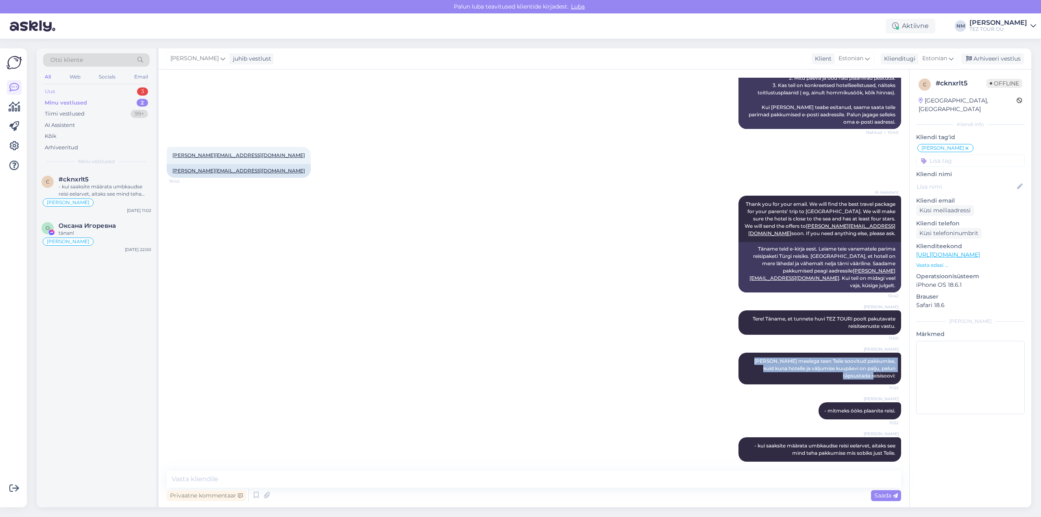 The height and width of the screenshot is (517, 1041). What do you see at coordinates (970, 124) in the screenshot?
I see `div: Kliendi info` at bounding box center [970, 124].